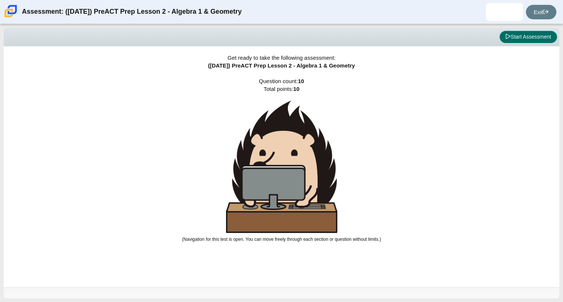 This screenshot has height=302, width=563. What do you see at coordinates (282, 167) in the screenshot?
I see `img: hedgehog-behind-computer-large.png` at bounding box center [282, 167].